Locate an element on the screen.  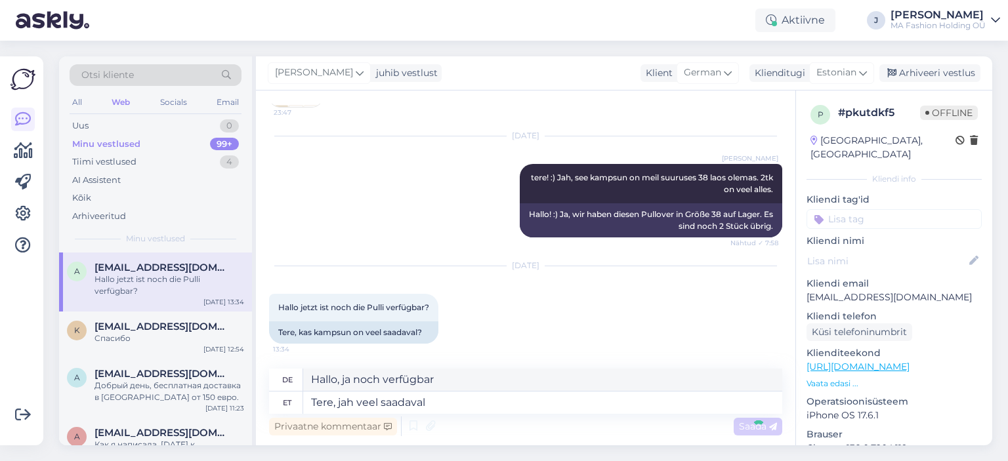
div: # pkutdkf5 is located at coordinates (879, 113).